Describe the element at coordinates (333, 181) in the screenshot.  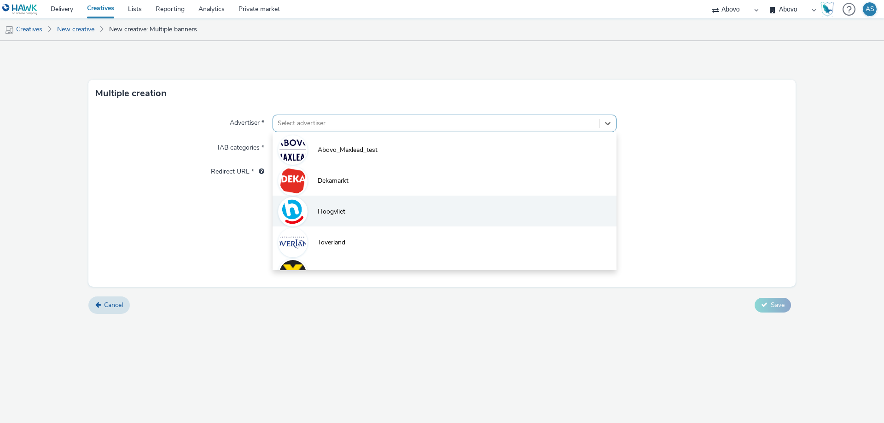
I see `span: Dekamarkt` at that location.